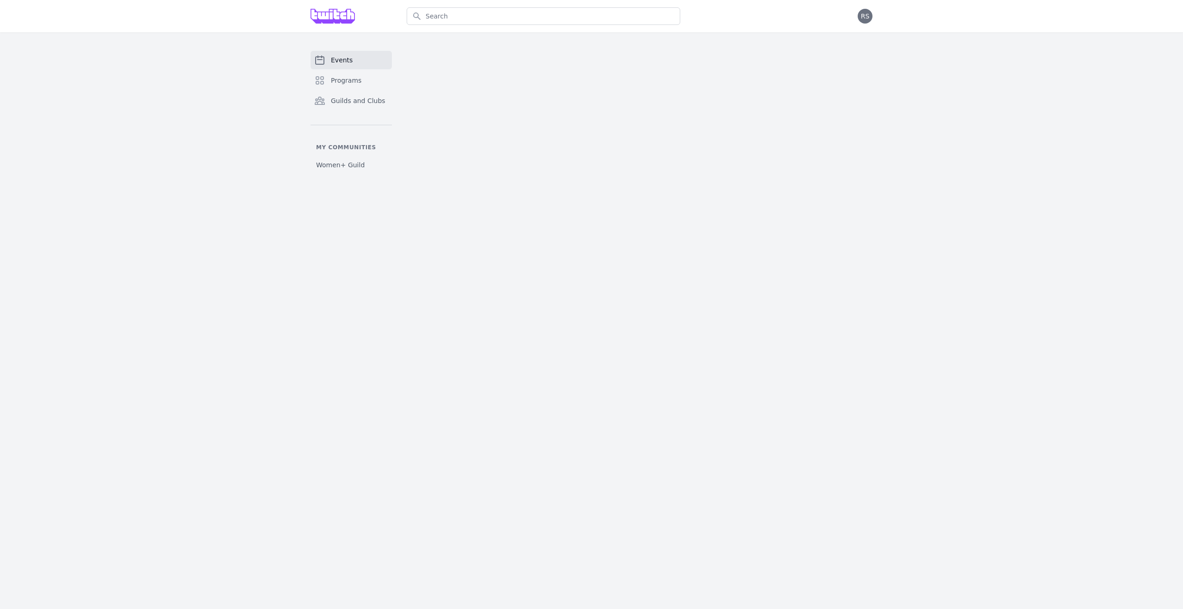 This screenshot has width=1183, height=609. I want to click on input: Search, so click(544, 16).